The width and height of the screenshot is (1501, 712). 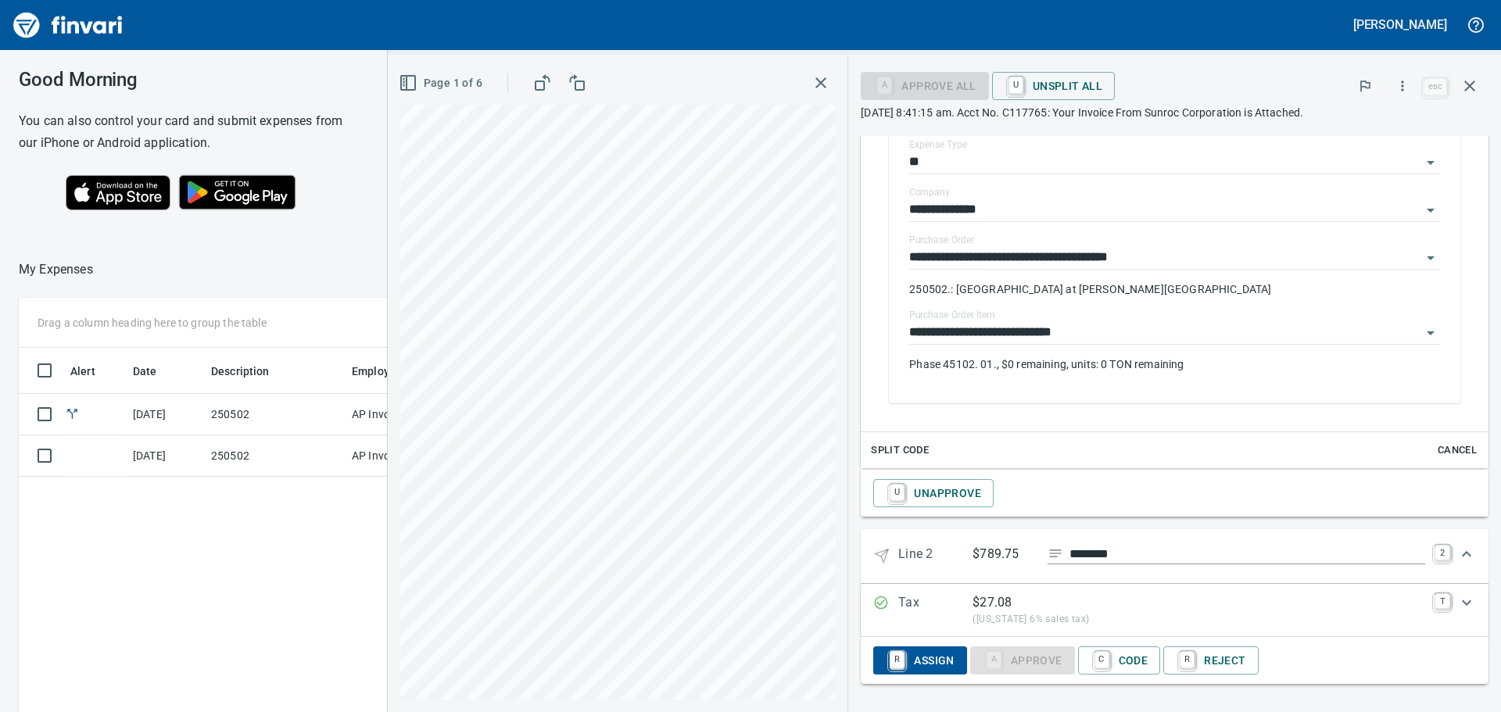 What do you see at coordinates (118, 192) in the screenshot?
I see `img: Download on the App Store` at bounding box center [118, 192].